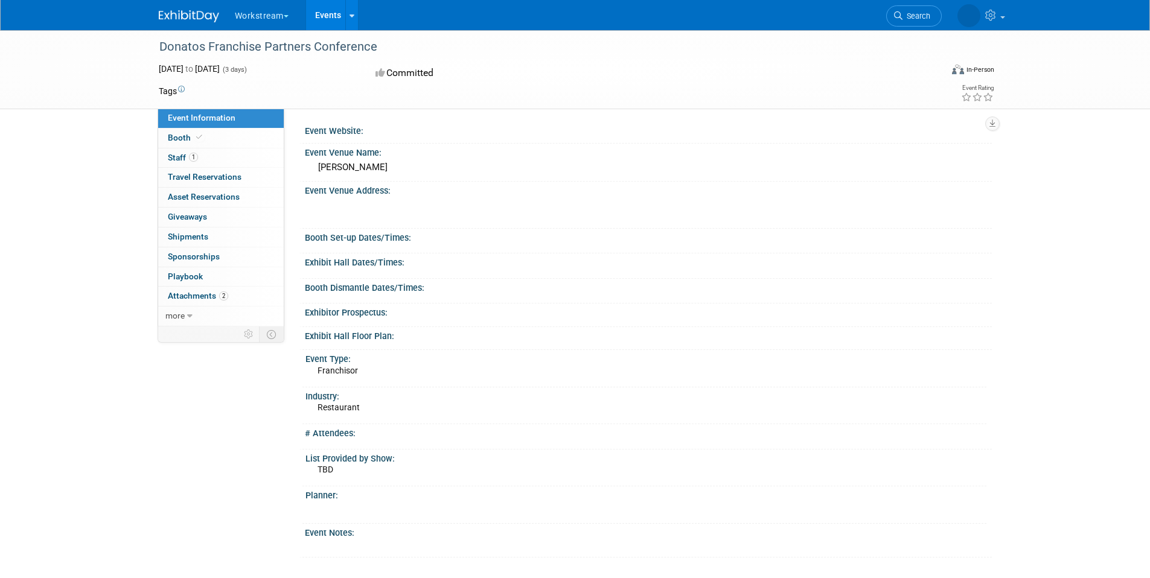 This screenshot has height=578, width=1150. I want to click on a: Giveaways, so click(221, 217).